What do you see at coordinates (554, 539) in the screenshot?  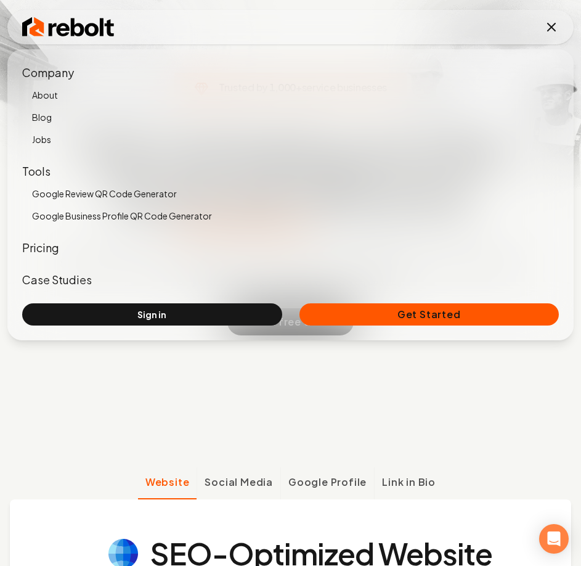 I see `div: Open Intercom Messenger` at bounding box center [554, 539].